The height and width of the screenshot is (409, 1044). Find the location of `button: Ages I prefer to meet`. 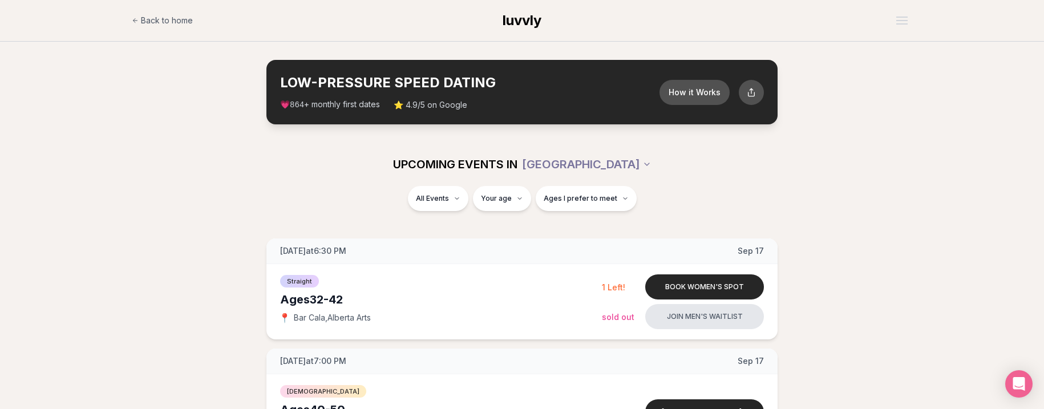

button: Ages I prefer to meet is located at coordinates (586, 198).